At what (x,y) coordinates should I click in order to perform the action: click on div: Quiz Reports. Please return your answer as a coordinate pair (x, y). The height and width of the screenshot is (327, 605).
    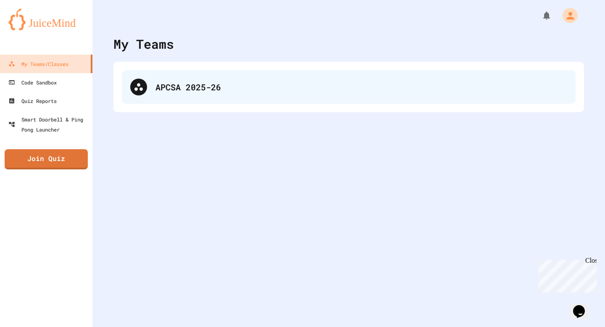
    Looking at the image, I should click on (32, 101).